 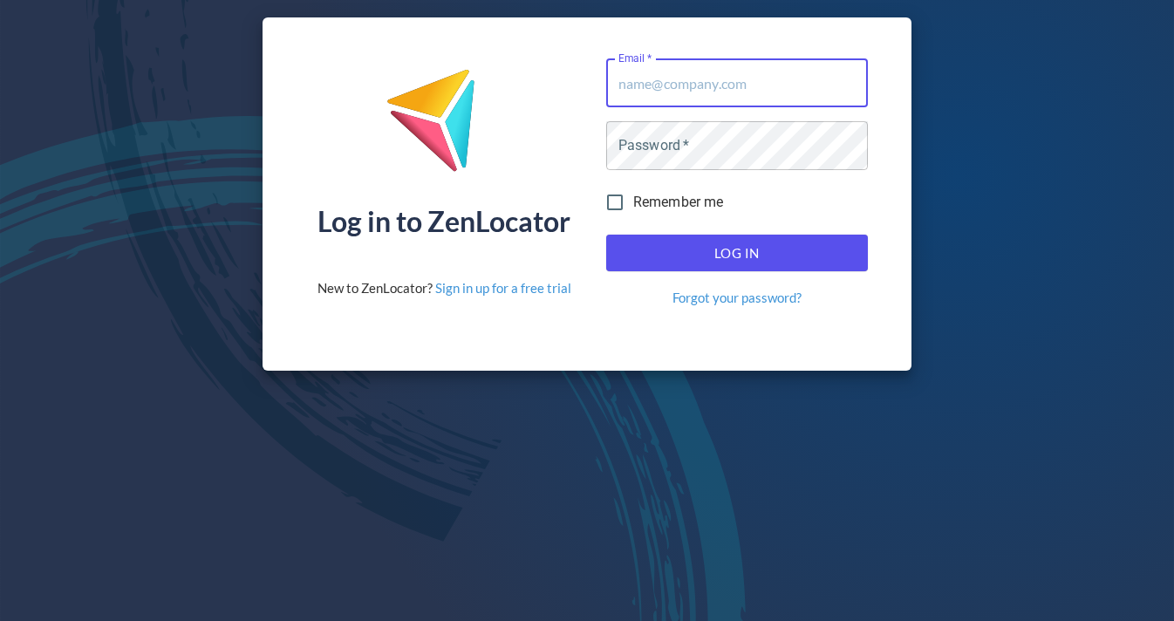 What do you see at coordinates (444, 222) in the screenshot?
I see `div: Log in to ZenLocator` at bounding box center [444, 222].